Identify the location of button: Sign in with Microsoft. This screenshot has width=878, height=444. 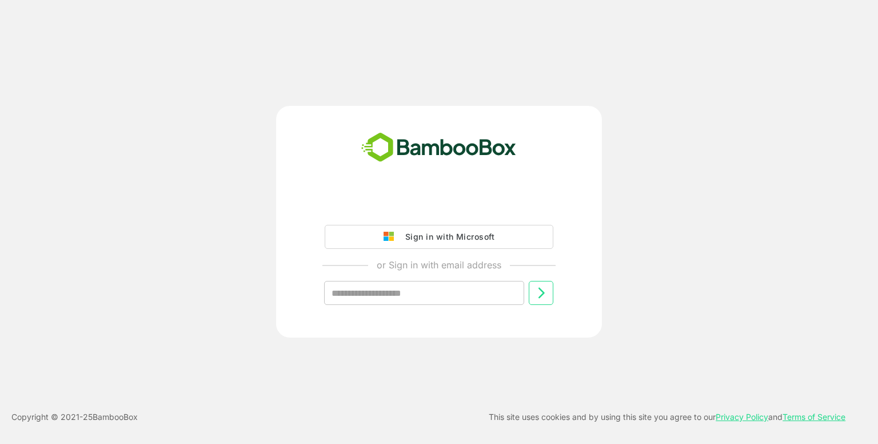
(439, 237).